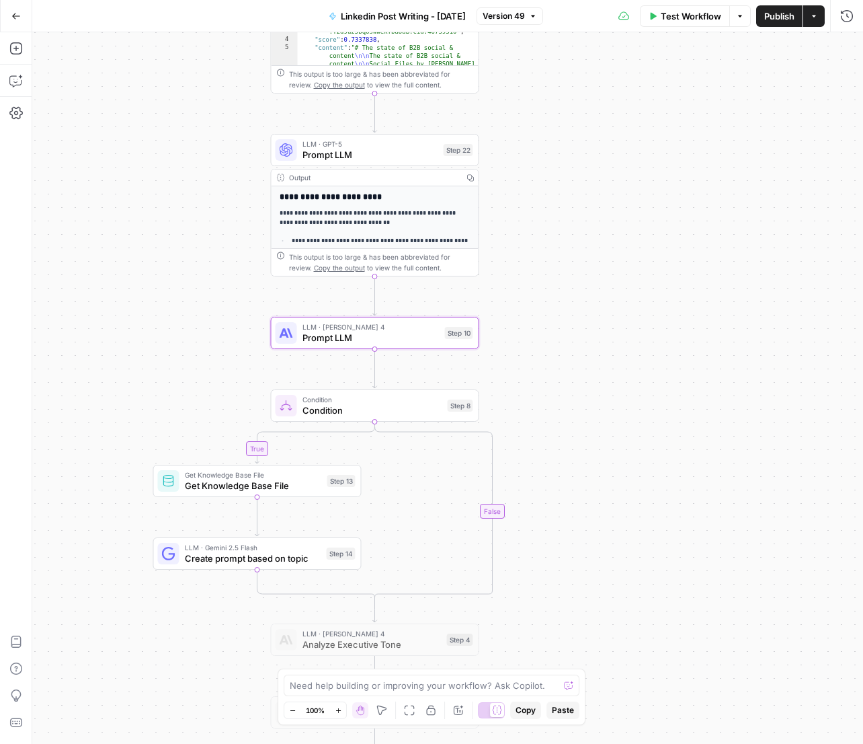  What do you see at coordinates (258, 481) in the screenshot?
I see `div: Get Knowledge Base FileGet Knowledge Base FileStep 13` at bounding box center [258, 481].